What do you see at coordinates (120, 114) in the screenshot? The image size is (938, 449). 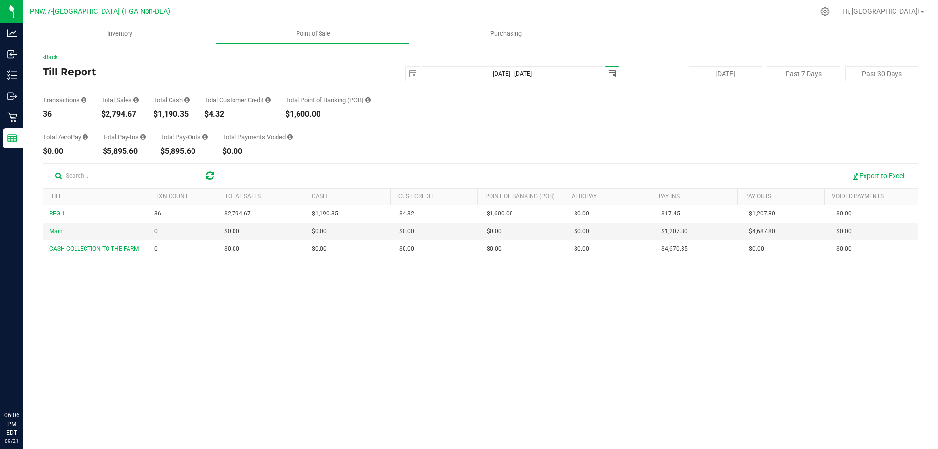 I see `div: $2,794.67` at bounding box center [120, 114].